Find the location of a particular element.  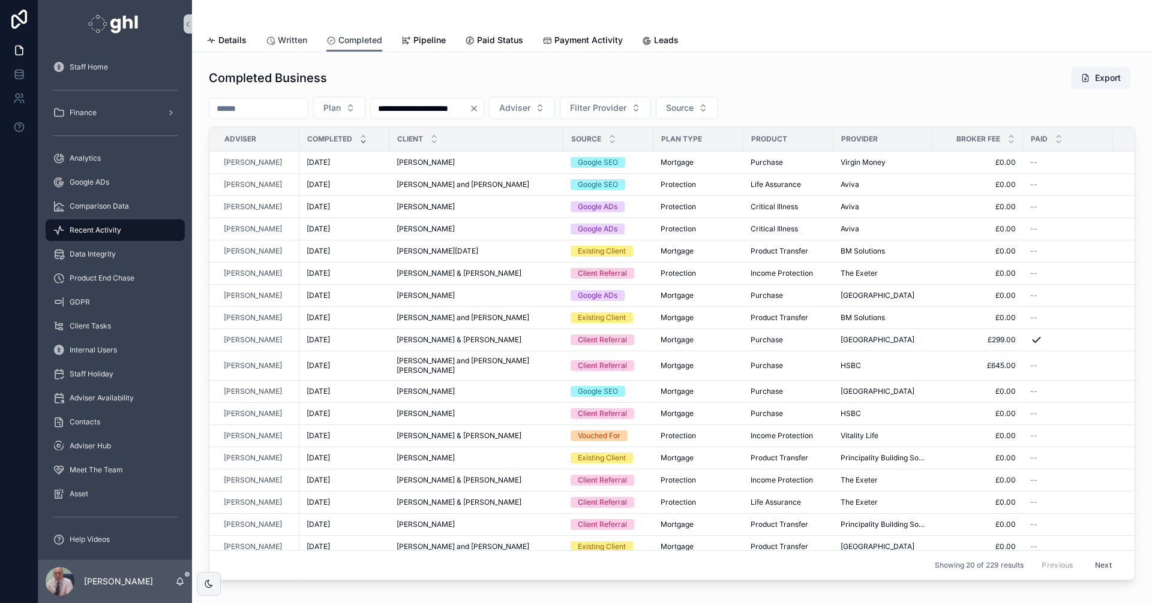

a: Aviva is located at coordinates (883, 207).